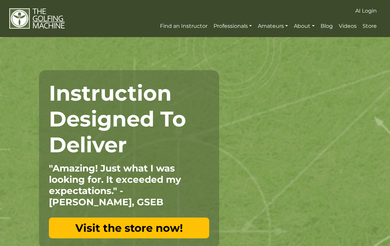 This screenshot has height=246, width=390. What do you see at coordinates (37, 19) in the screenshot?
I see `img: The Golfing Machine` at bounding box center [37, 19].